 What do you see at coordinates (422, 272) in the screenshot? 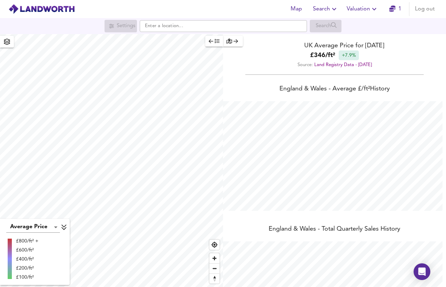
I see `div: Open Intercom Messenger` at bounding box center [422, 272].